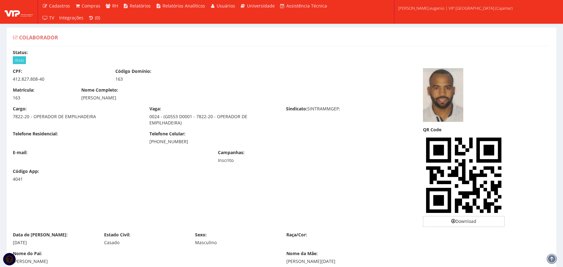  Describe the element at coordinates (231, 152) in the screenshot. I see `label: Campanhas:` at that location.